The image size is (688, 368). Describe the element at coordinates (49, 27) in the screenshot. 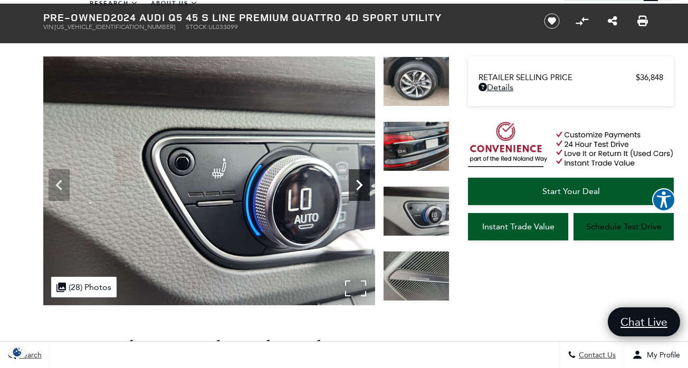

I see `span: VIN:` at that location.